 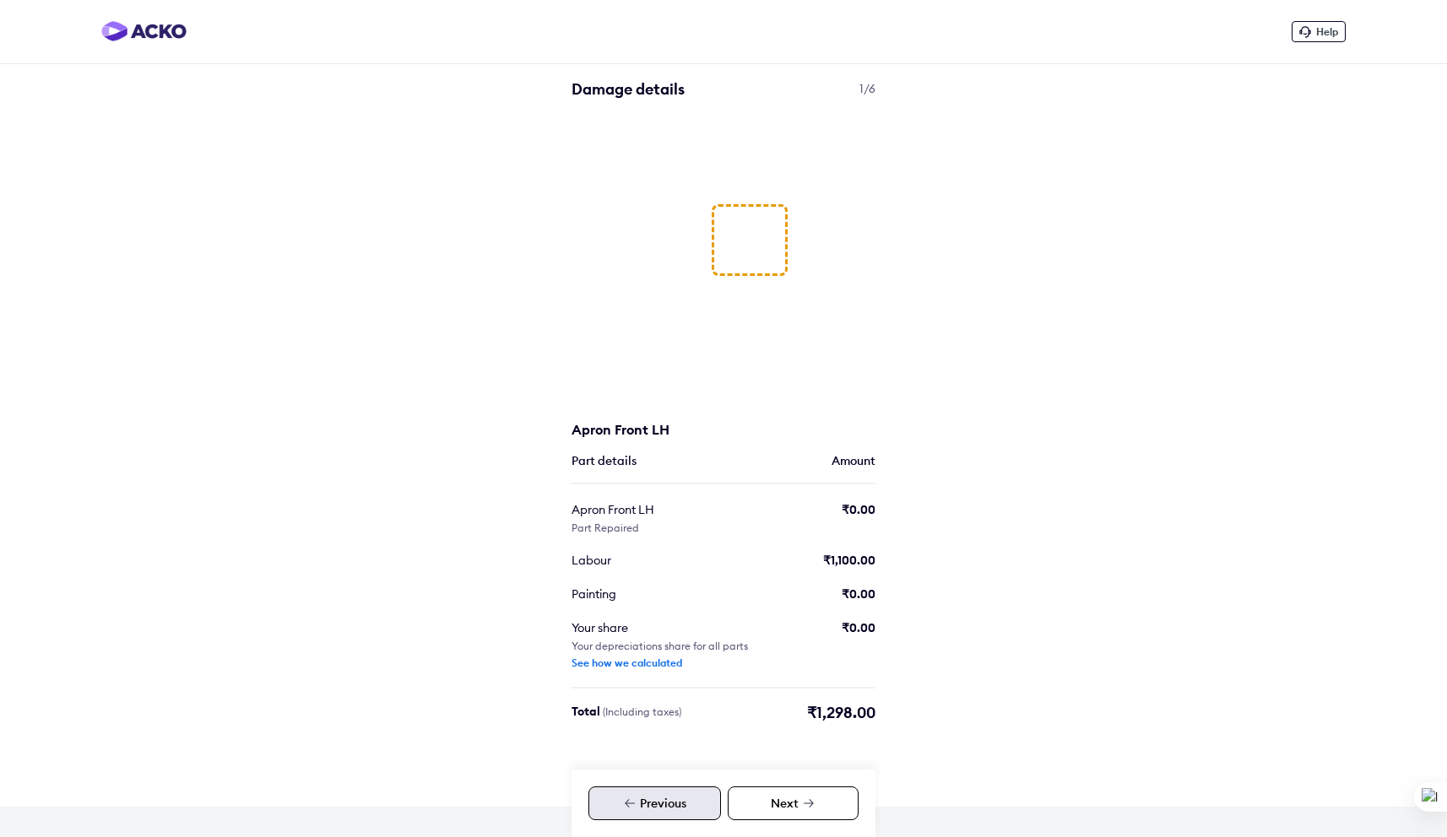 What do you see at coordinates (605, 528) in the screenshot?
I see `div: Part Repaired` at bounding box center [605, 528].